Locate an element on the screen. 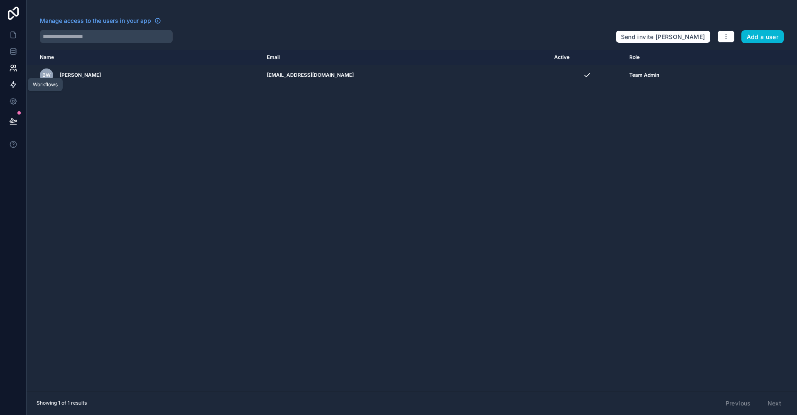 The width and height of the screenshot is (797, 415). div: scrollable content is located at coordinates (412, 220).